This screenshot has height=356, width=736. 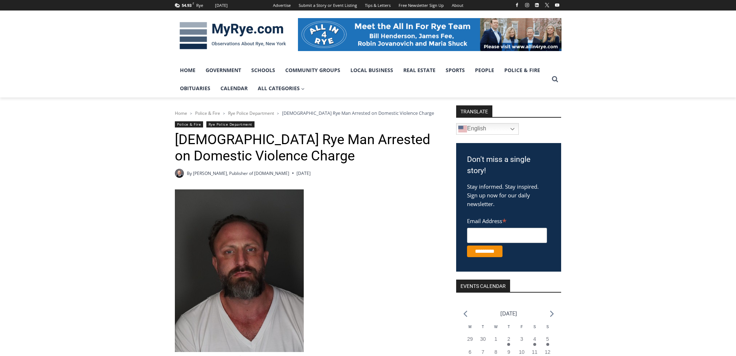 What do you see at coordinates (508, 352) in the screenshot?
I see `time: 9` at bounding box center [508, 352].